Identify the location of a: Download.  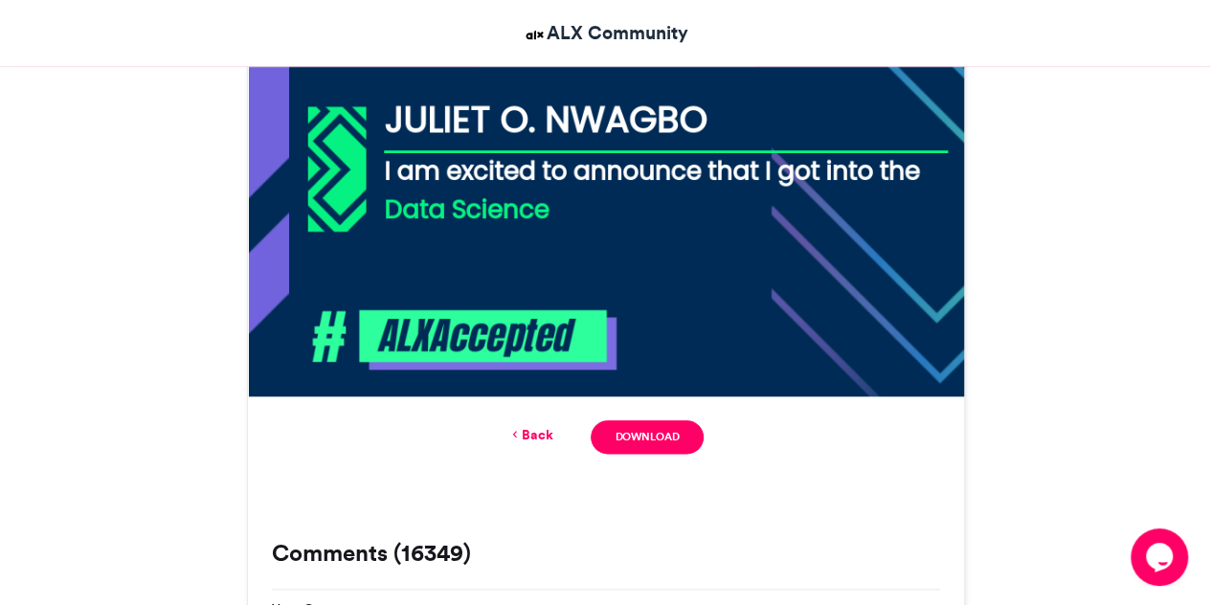
(646, 437).